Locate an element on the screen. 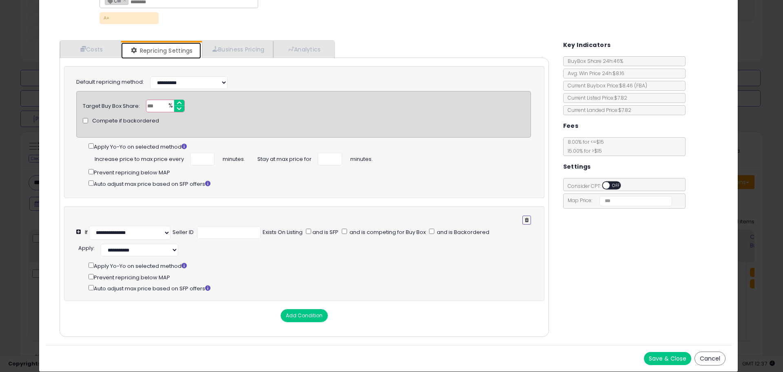  a: Analytics is located at coordinates (304, 49).